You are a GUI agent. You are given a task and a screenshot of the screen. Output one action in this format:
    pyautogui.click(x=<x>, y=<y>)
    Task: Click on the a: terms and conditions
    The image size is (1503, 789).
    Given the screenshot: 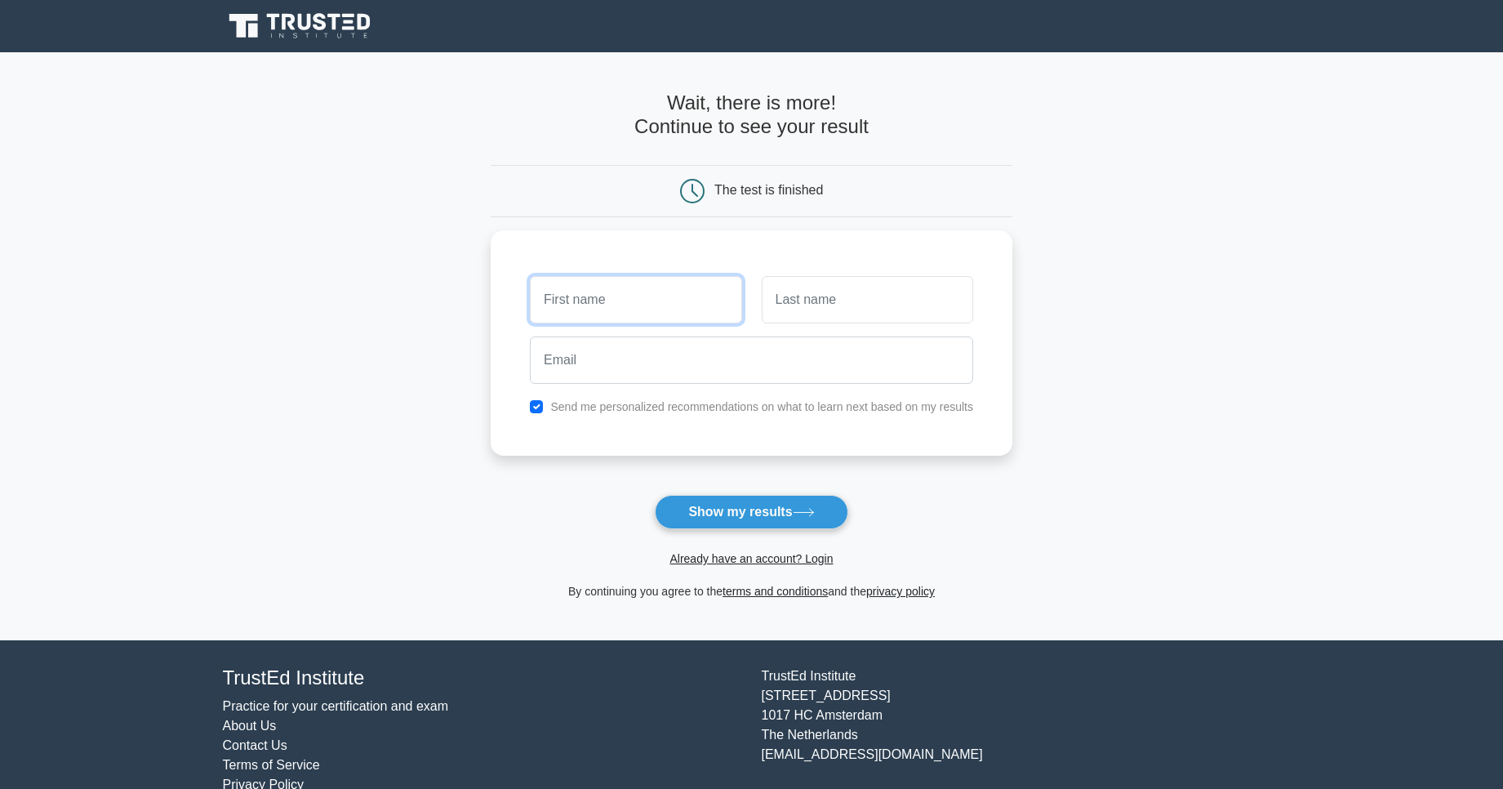 What is the action you would take?
    pyautogui.click(x=775, y=591)
    